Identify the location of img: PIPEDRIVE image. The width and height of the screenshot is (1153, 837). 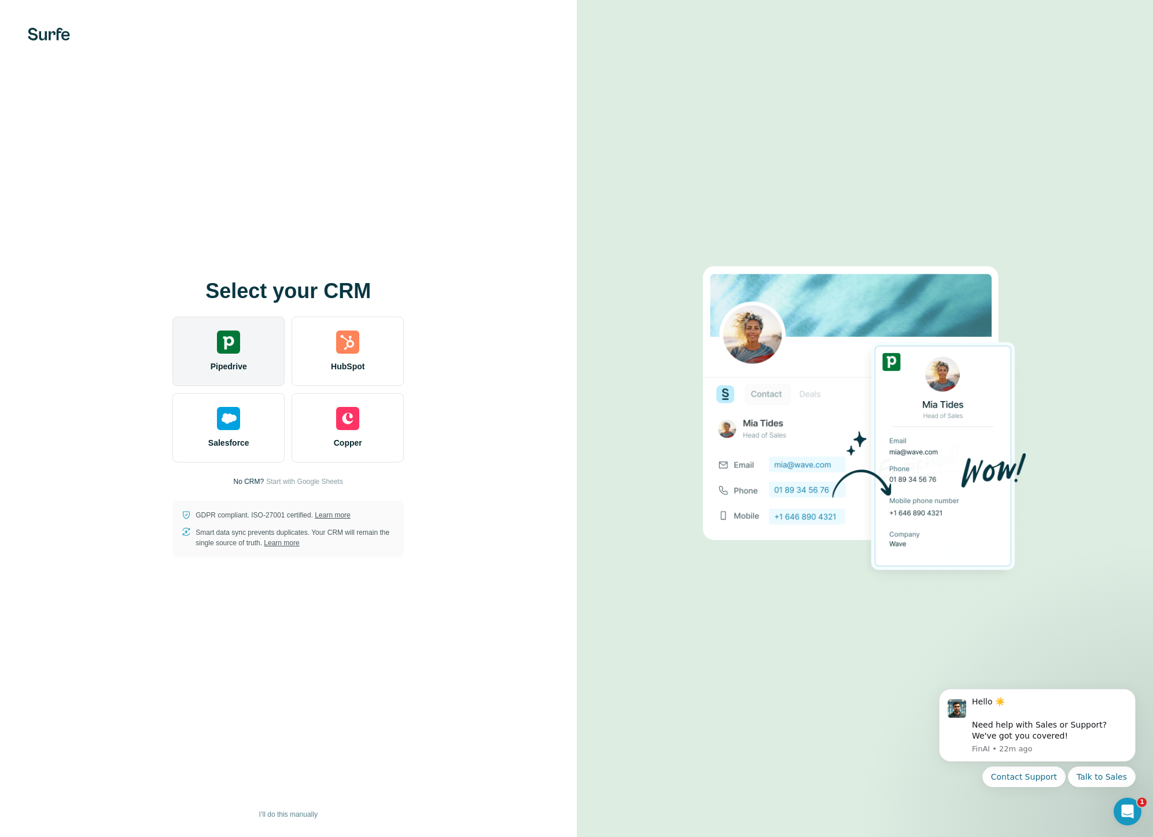
(865, 418).